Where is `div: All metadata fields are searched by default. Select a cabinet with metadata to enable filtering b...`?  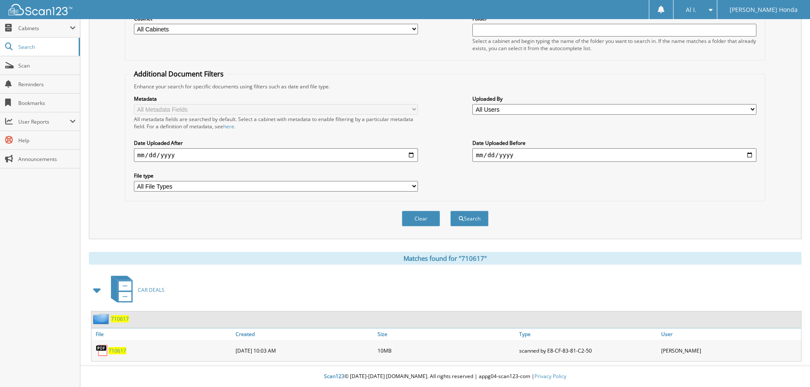
div: All metadata fields are searched by default. Select a cabinet with metadata to enable filtering b... is located at coordinates (276, 123).